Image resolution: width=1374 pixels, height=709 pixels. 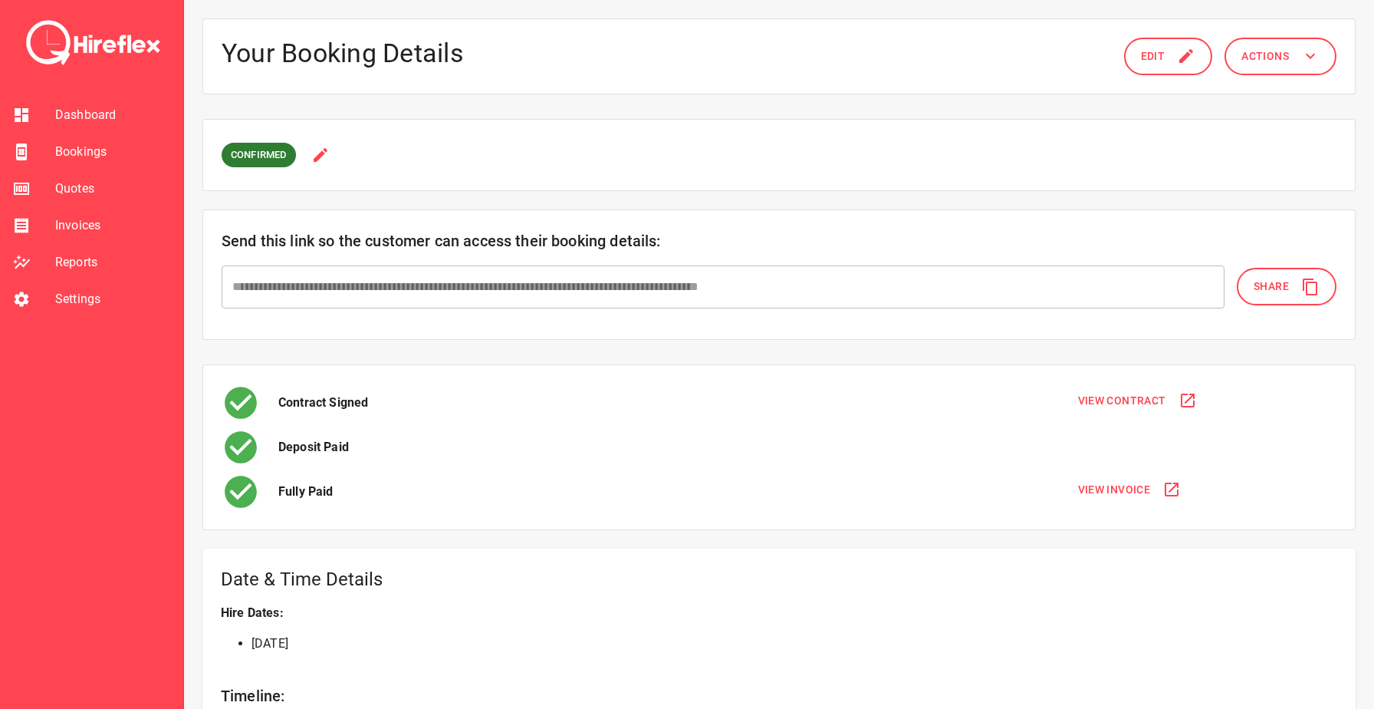 What do you see at coordinates (113, 115) in the screenshot?
I see `span: Dashboard` at bounding box center [113, 115].